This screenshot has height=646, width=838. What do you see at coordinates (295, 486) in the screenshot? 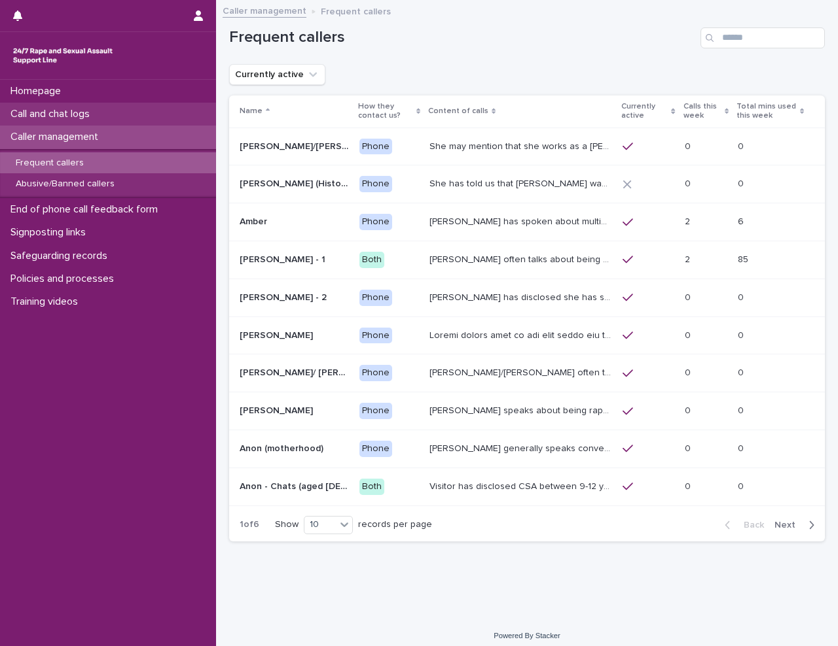
I see `p: Anon - Chats (aged 16 -17)` at bounding box center [295, 486].